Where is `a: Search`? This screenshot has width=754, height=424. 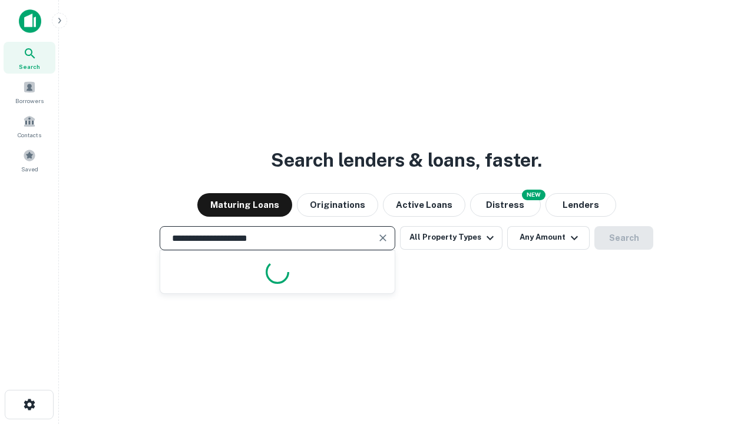 a: Search is located at coordinates (29, 58).